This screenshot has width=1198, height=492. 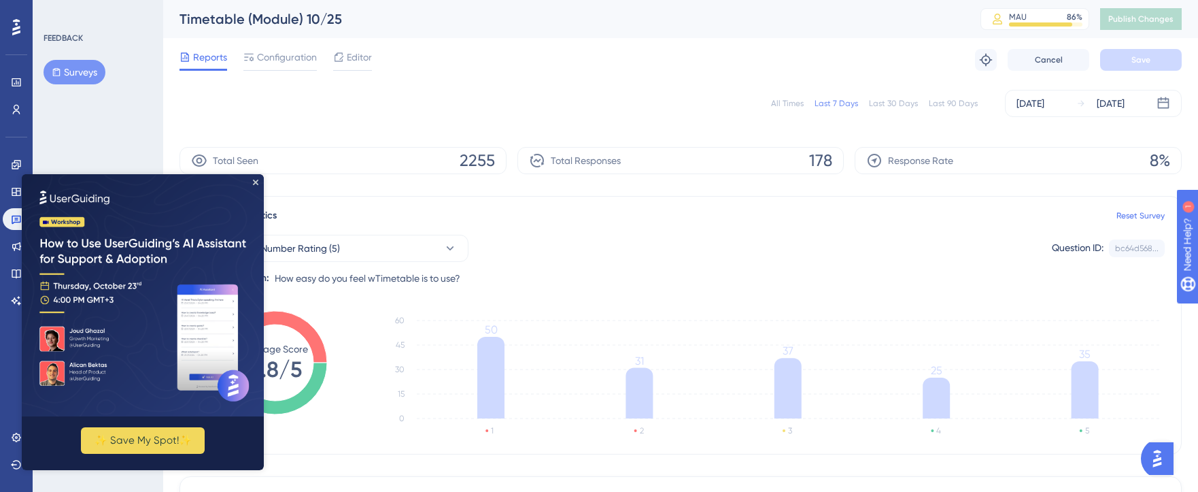 I want to click on div: bc64d568..., so click(x=1137, y=248).